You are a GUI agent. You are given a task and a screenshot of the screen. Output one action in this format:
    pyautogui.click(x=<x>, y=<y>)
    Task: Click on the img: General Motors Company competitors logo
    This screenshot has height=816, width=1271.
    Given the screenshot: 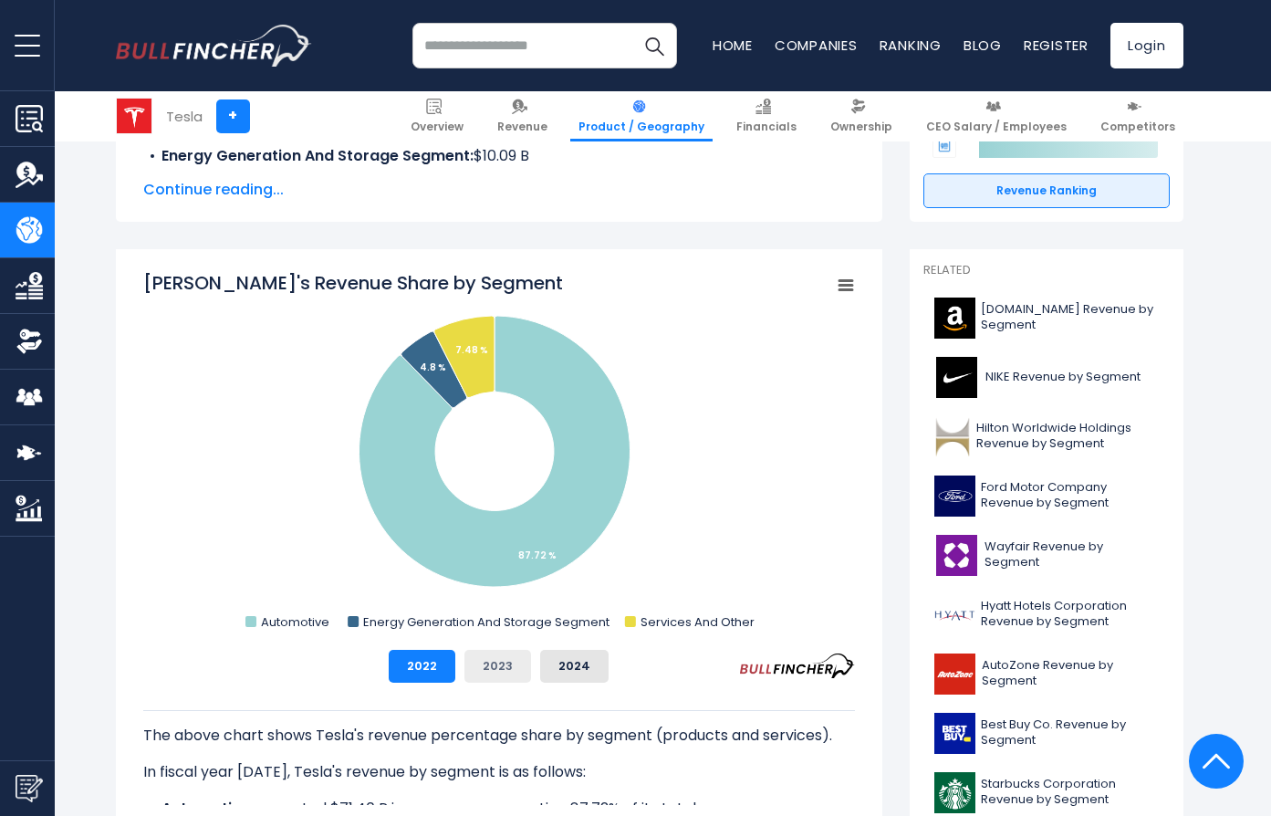 What is the action you would take?
    pyautogui.click(x=945, y=146)
    